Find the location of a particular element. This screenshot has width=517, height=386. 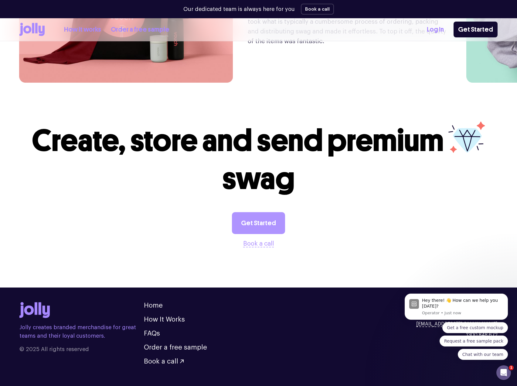

a: How it works is located at coordinates (83, 29).